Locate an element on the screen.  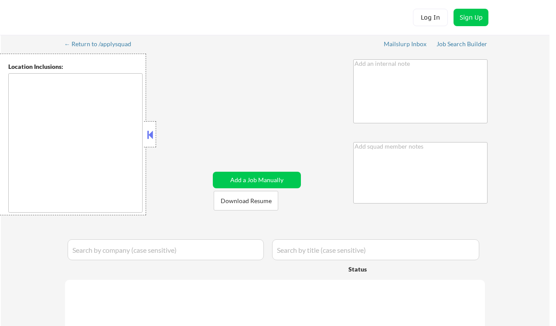
div: Location Inclusions: is located at coordinates (75, 67).